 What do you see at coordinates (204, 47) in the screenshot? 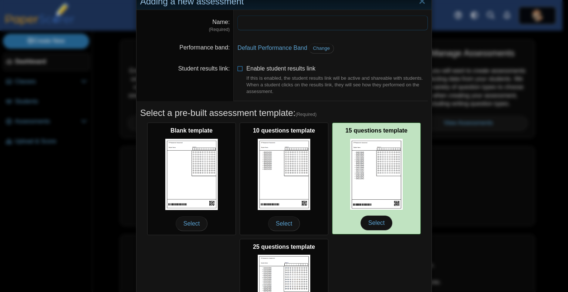
I see `label: Performance band` at bounding box center [204, 47].